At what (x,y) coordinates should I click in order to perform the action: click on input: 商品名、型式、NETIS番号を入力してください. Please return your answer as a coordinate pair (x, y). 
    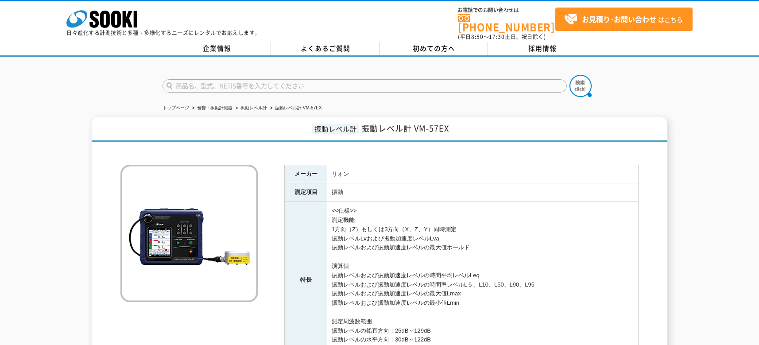
    Looking at the image, I should click on (364, 86).